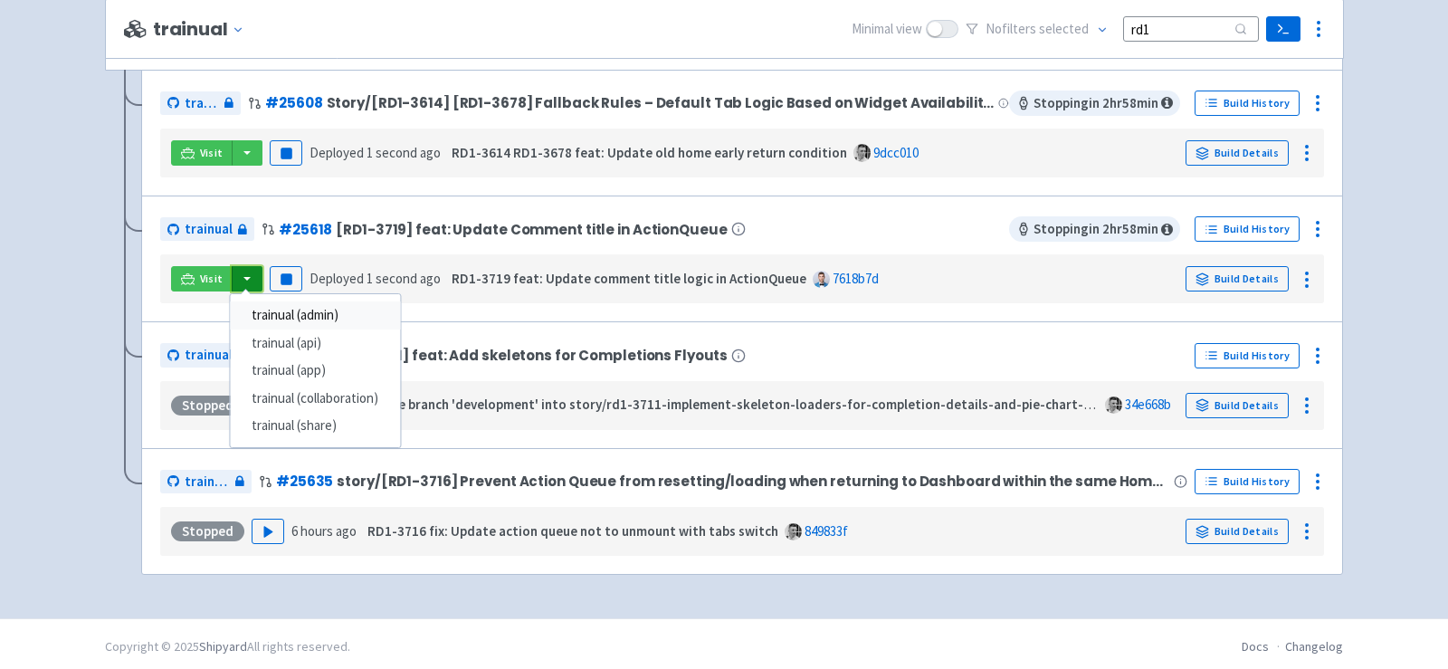 Image resolution: width=1448 pixels, height=669 pixels. Describe the element at coordinates (573, 530) in the screenshot. I see `strong: RD1-3716 fix: Update action queue not to unmount with tabs switch` at that location.